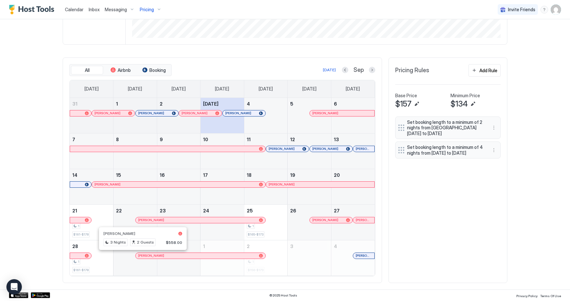 Image resolution: width=570 pixels, height=301 pixels. What do you see at coordinates (222, 116) in the screenshot?
I see `td: September 3, 2025` at bounding box center [222, 116].